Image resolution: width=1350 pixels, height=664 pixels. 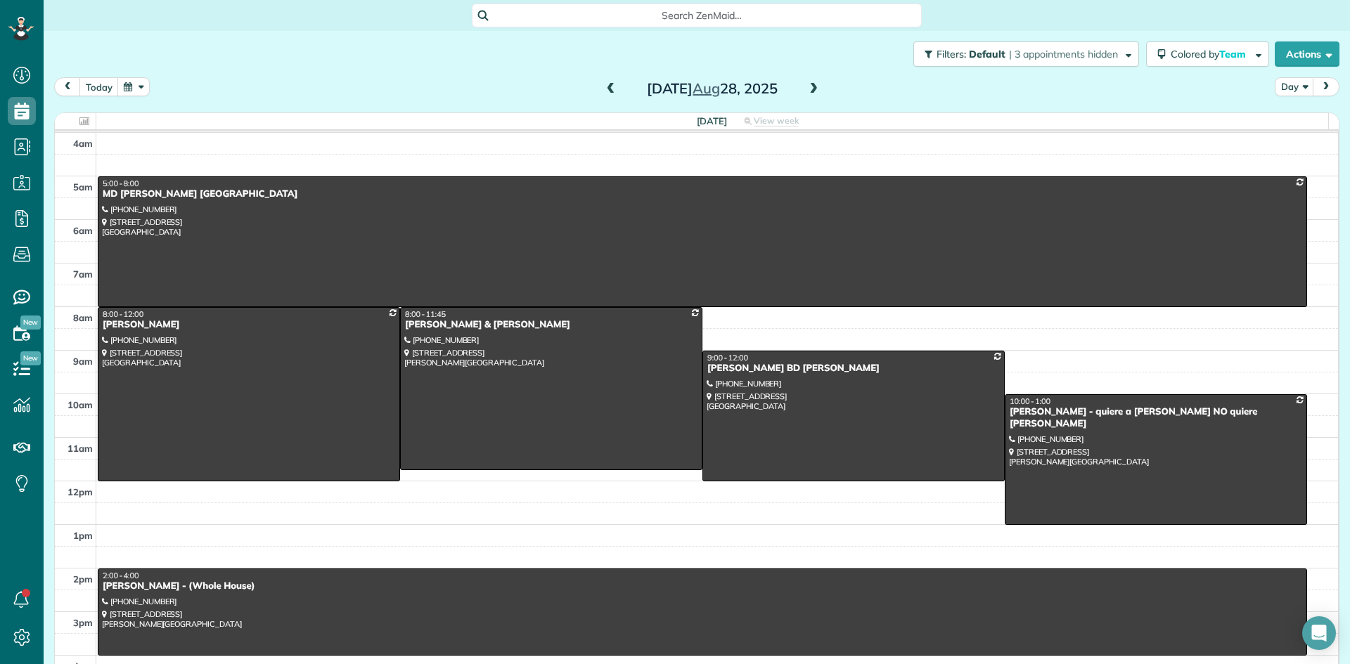 What do you see at coordinates (123, 314) in the screenshot?
I see `span: 8:00 - 12:00` at bounding box center [123, 314].